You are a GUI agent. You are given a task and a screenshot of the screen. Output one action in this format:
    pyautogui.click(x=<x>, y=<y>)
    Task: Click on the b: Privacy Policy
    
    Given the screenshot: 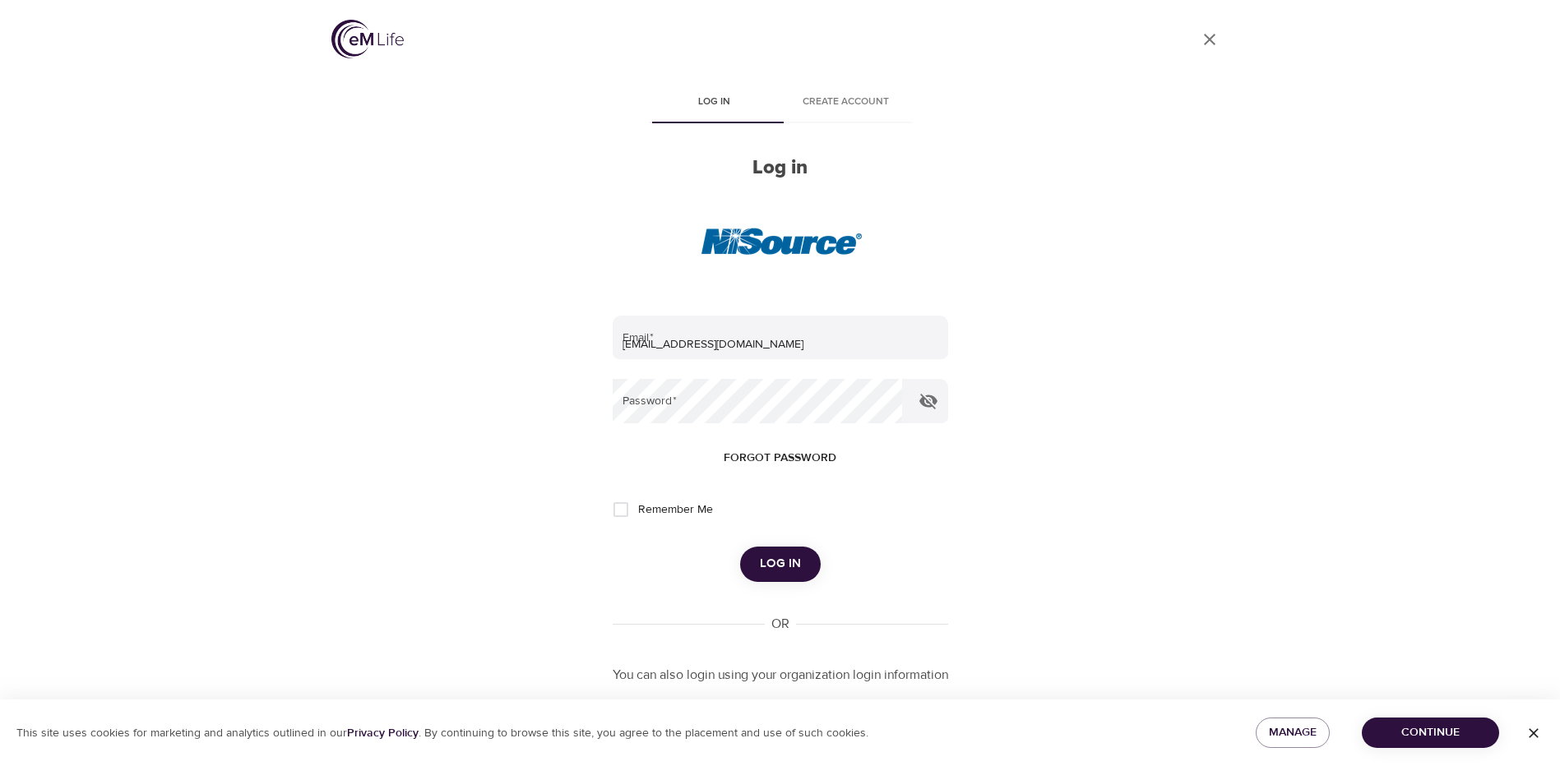 What is the action you would take?
    pyautogui.click(x=382, y=733)
    